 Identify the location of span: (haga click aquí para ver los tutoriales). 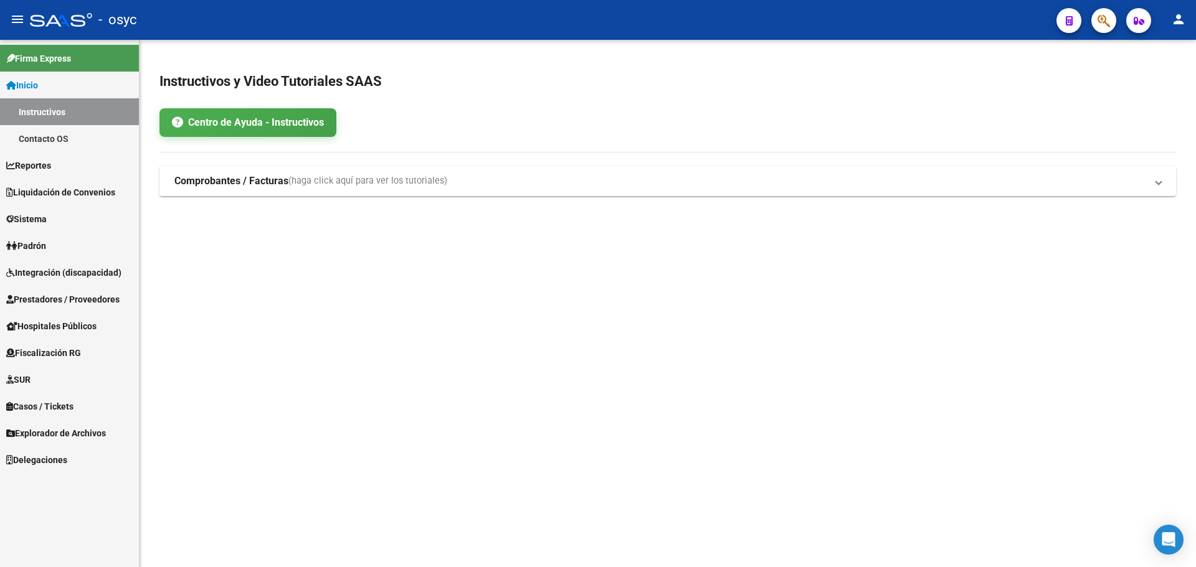
(367, 181).